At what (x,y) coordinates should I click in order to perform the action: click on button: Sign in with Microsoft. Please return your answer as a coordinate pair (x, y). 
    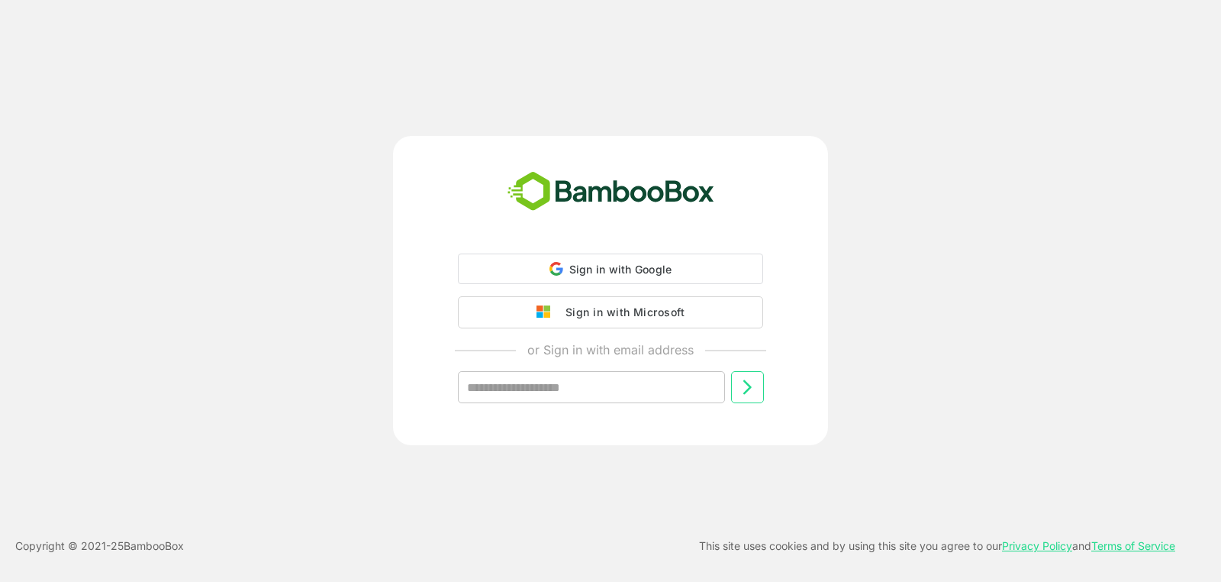
    Looking at the image, I should click on (611, 312).